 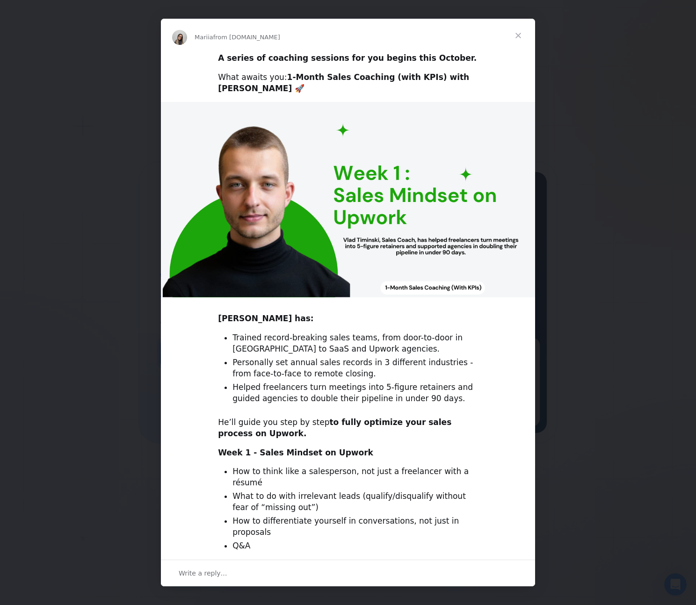 I want to click on b: Week 1 - Sales Mindset on Upwork, so click(x=296, y=453).